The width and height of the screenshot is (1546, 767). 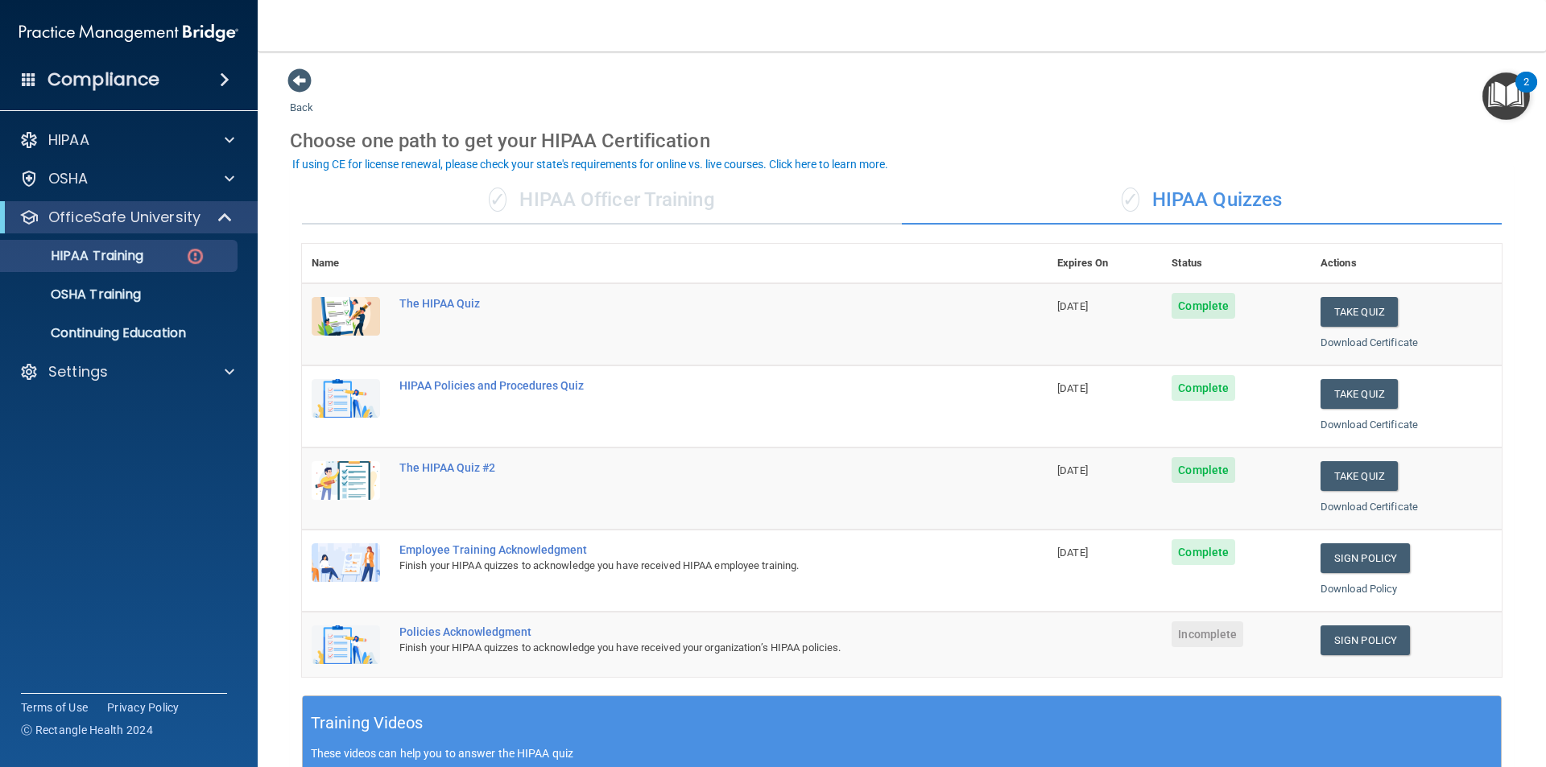 I want to click on p: OSHA, so click(x=68, y=179).